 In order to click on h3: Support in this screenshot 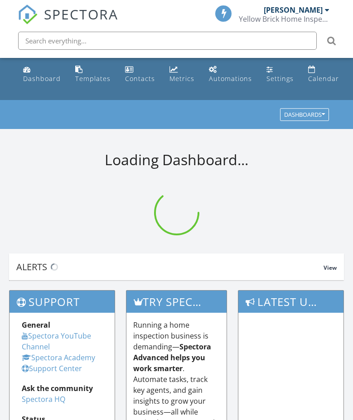, I will do `click(62, 301)`.